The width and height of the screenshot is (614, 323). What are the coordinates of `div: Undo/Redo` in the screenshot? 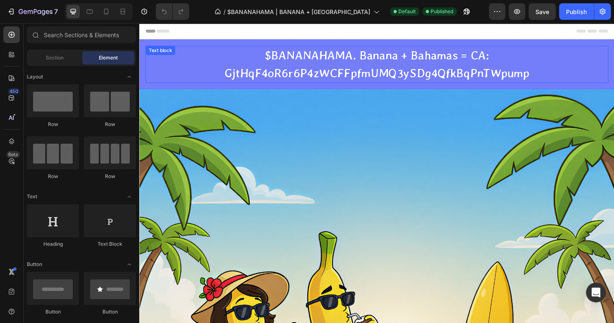 It's located at (172, 12).